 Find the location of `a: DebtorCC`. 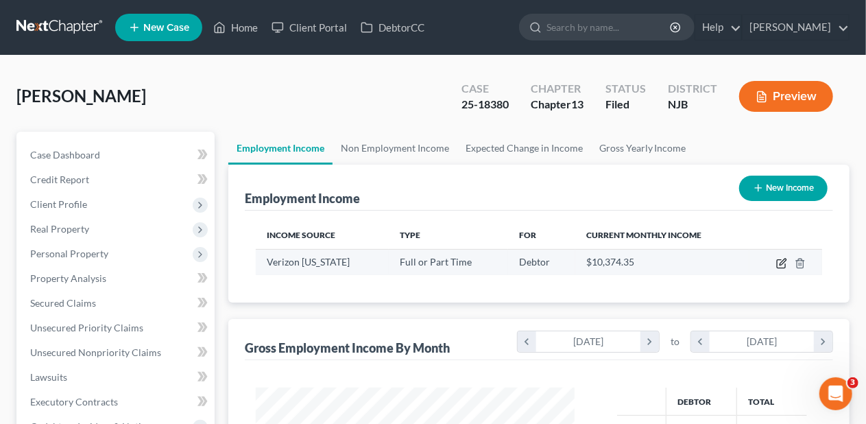

a: DebtorCC is located at coordinates (392, 27).